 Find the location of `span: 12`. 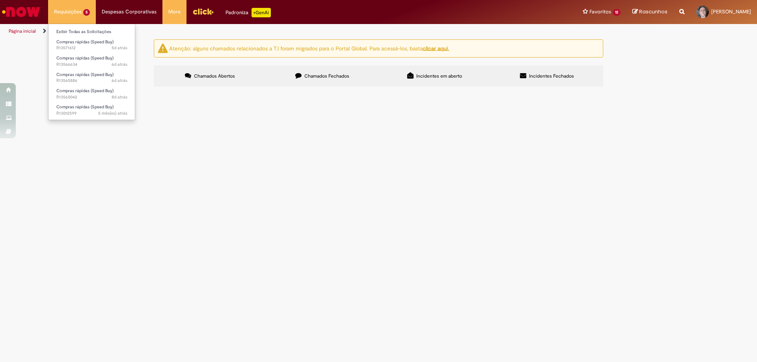

span: 12 is located at coordinates (617, 12).